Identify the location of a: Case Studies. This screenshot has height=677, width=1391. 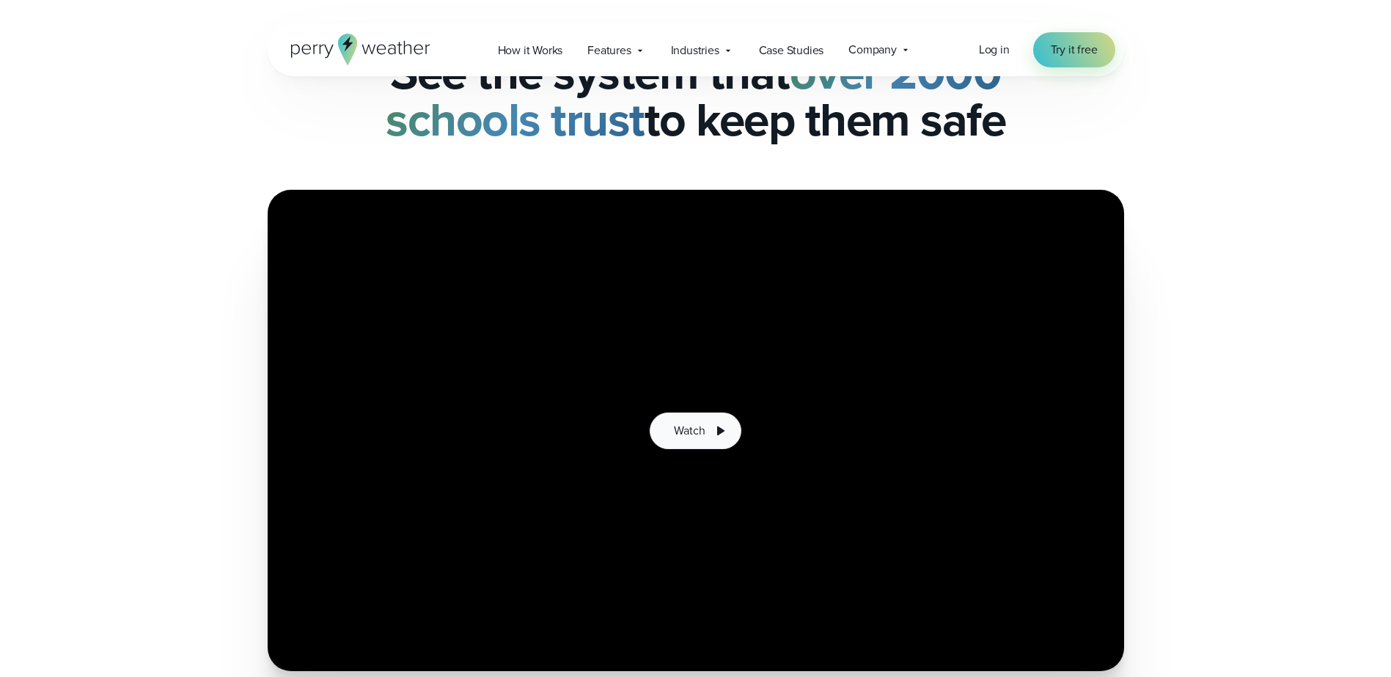
(791, 50).